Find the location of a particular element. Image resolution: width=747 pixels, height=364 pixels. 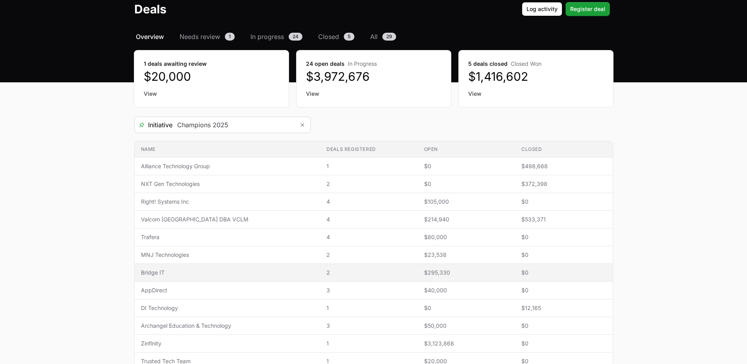

span: MNJ Technologies is located at coordinates (228, 255).